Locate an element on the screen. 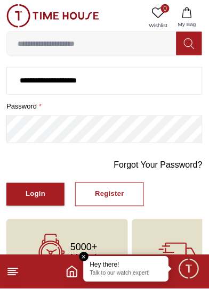 Image resolution: width=209 pixels, height=289 pixels. a: 0Wishlist is located at coordinates (158, 18).